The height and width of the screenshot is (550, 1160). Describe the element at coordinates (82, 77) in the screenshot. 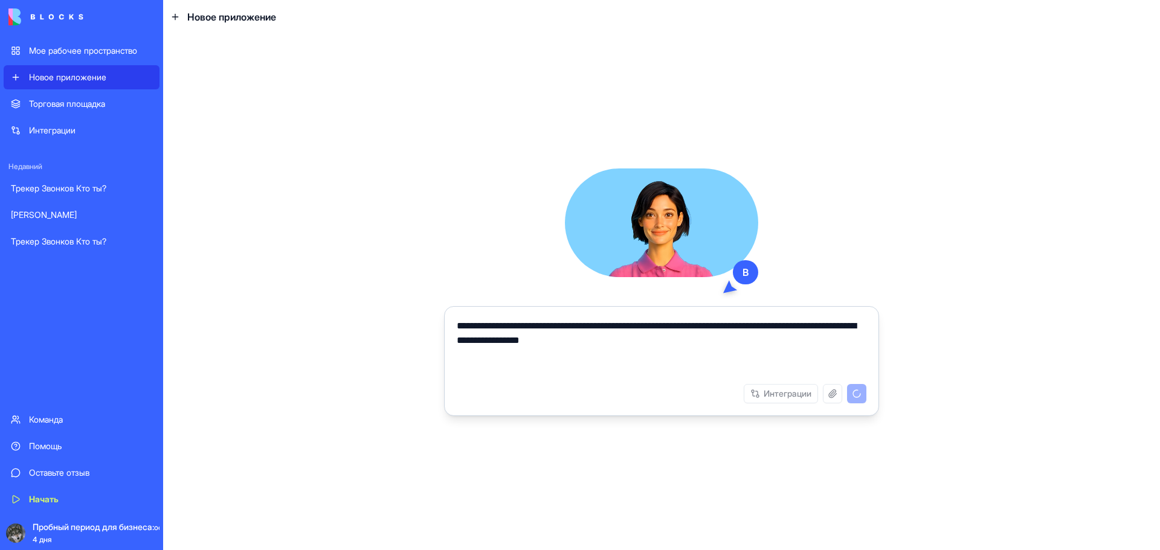

I see `a: Новое приложение` at that location.